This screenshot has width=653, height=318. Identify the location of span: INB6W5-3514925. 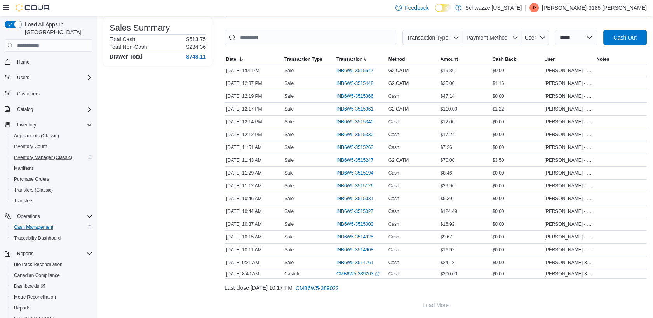
(355, 237).